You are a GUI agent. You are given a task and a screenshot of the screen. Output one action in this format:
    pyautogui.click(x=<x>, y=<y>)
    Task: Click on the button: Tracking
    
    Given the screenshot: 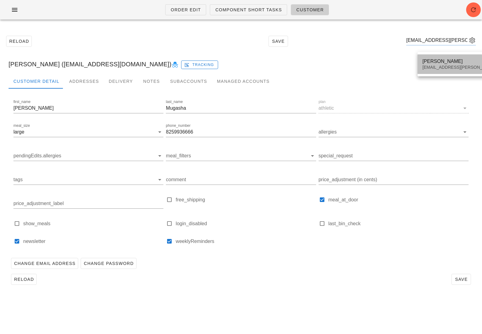 What is the action you would take?
    pyautogui.click(x=199, y=65)
    